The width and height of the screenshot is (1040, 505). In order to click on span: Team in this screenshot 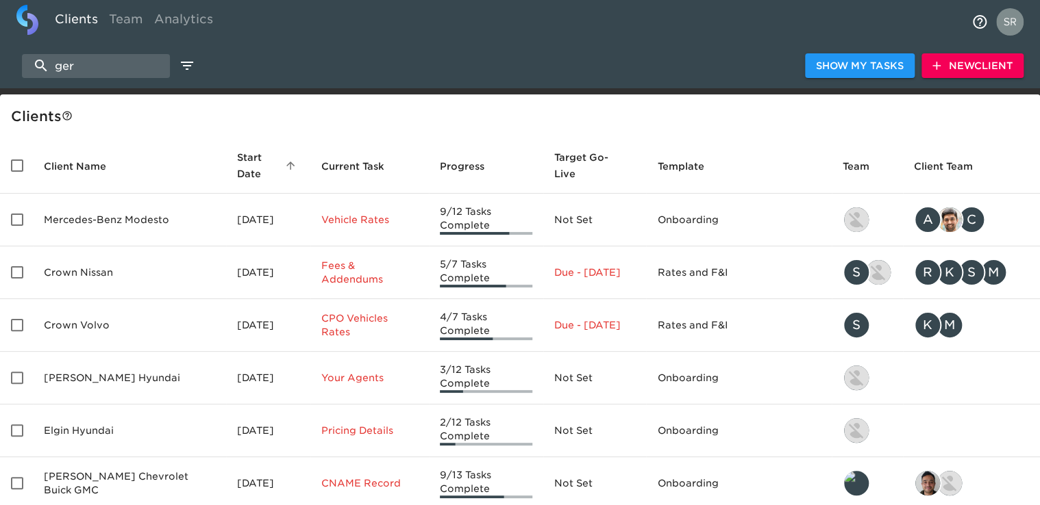, I will do `click(864, 166)`.